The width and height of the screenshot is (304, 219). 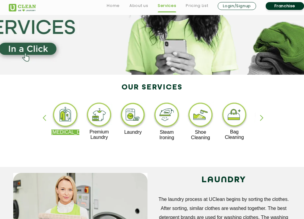 I want to click on img: steam_ironing_11zon.webp, so click(x=166, y=116).